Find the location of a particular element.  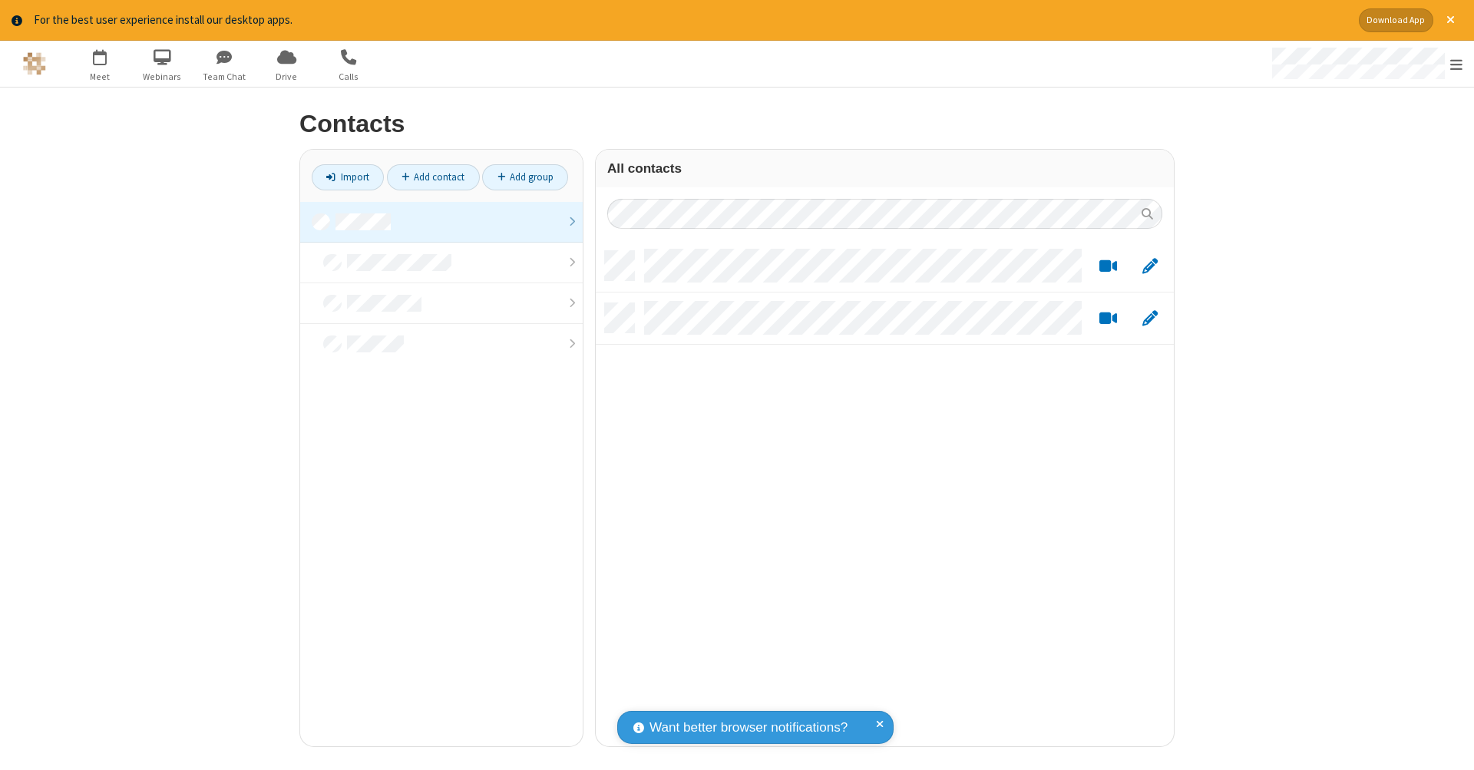

span: Meet is located at coordinates (100, 77).